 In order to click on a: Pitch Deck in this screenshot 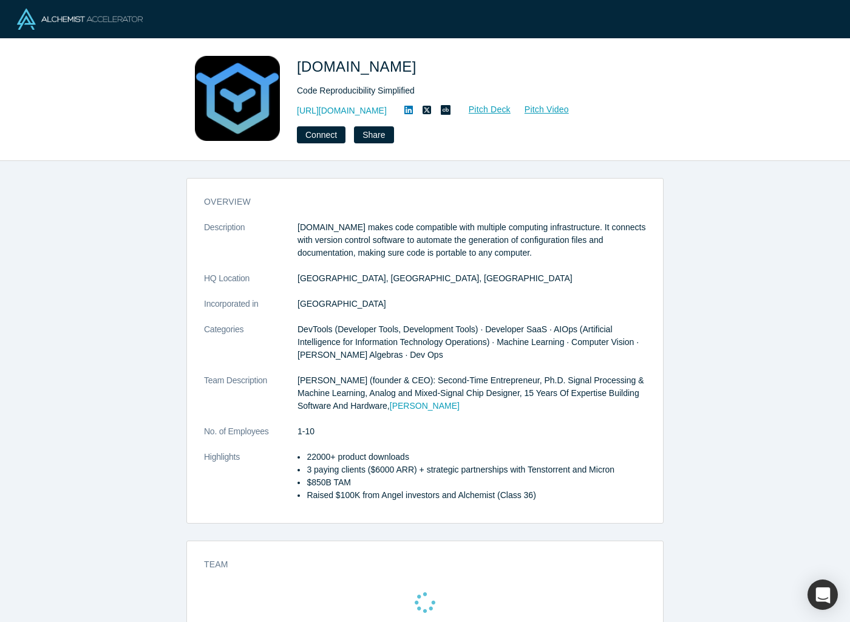, I will do `click(484, 109)`.